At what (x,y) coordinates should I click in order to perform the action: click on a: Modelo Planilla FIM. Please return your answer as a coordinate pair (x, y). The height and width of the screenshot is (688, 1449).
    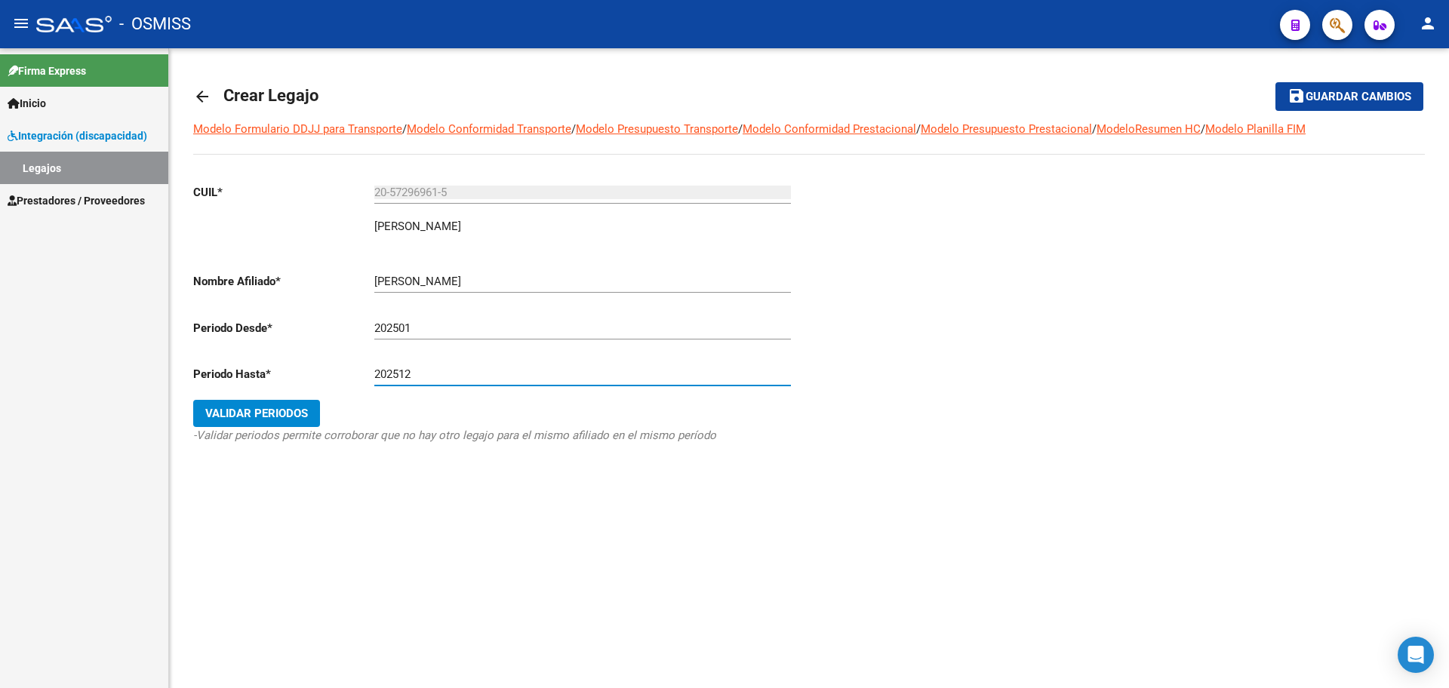
    Looking at the image, I should click on (1255, 129).